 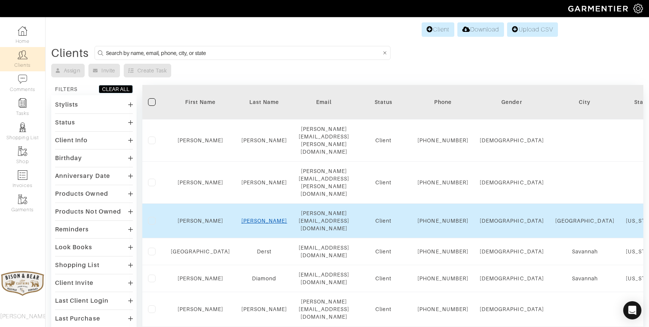 I want to click on a: Upload CSV, so click(x=532, y=30).